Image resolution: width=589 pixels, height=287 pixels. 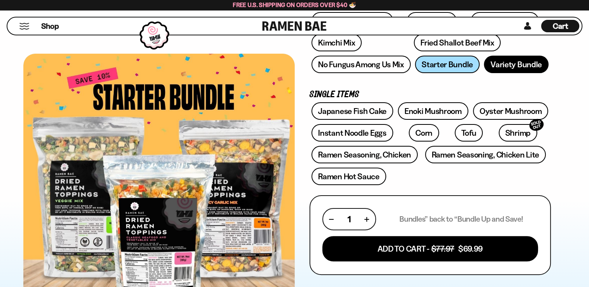 I want to click on a: Kimchi Mix, so click(x=336, y=42).